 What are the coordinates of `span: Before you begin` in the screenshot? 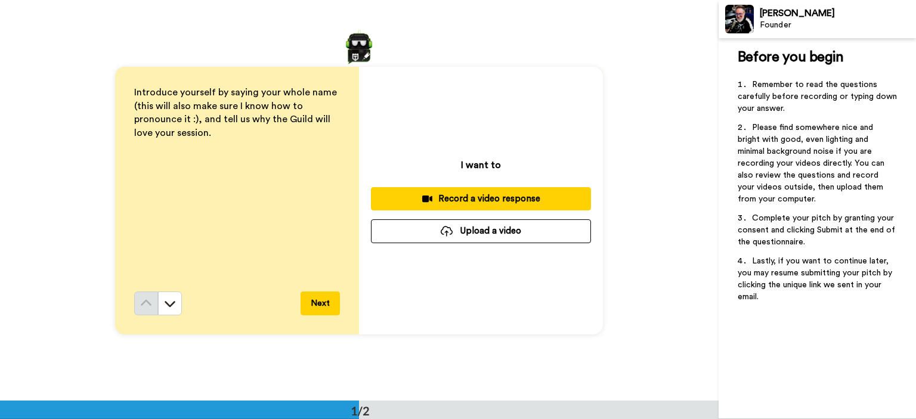 It's located at (790, 57).